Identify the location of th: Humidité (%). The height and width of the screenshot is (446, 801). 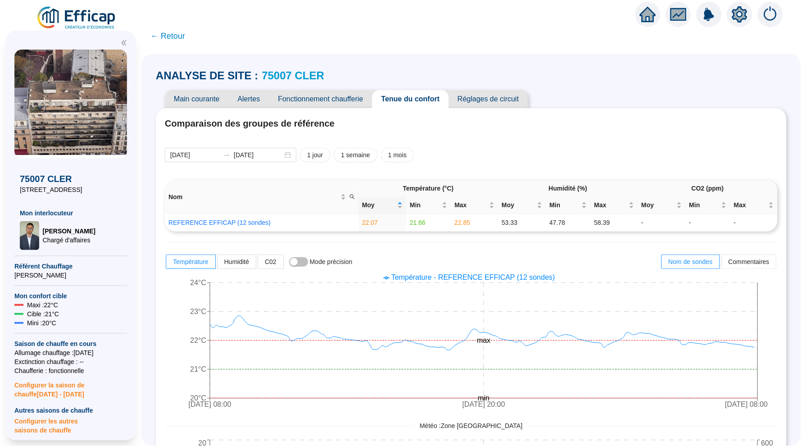
(568, 188).